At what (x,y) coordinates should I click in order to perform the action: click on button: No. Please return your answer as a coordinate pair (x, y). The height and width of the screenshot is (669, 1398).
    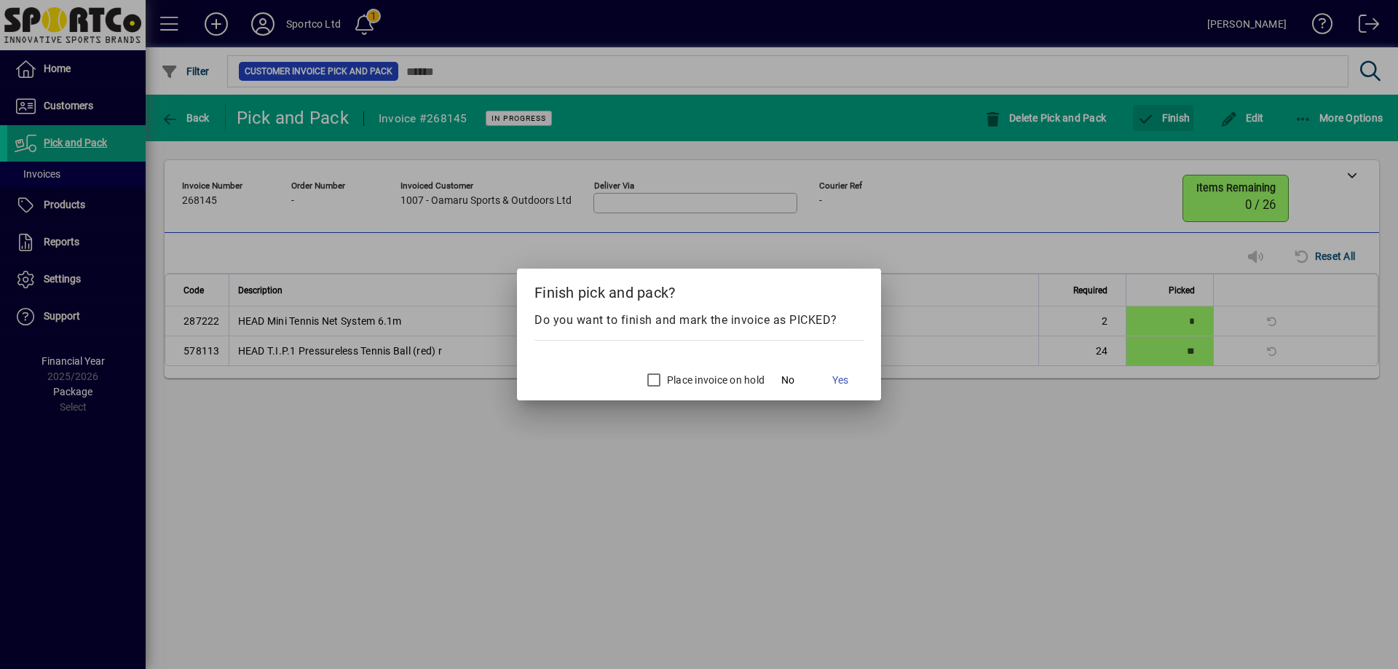
    Looking at the image, I should click on (788, 380).